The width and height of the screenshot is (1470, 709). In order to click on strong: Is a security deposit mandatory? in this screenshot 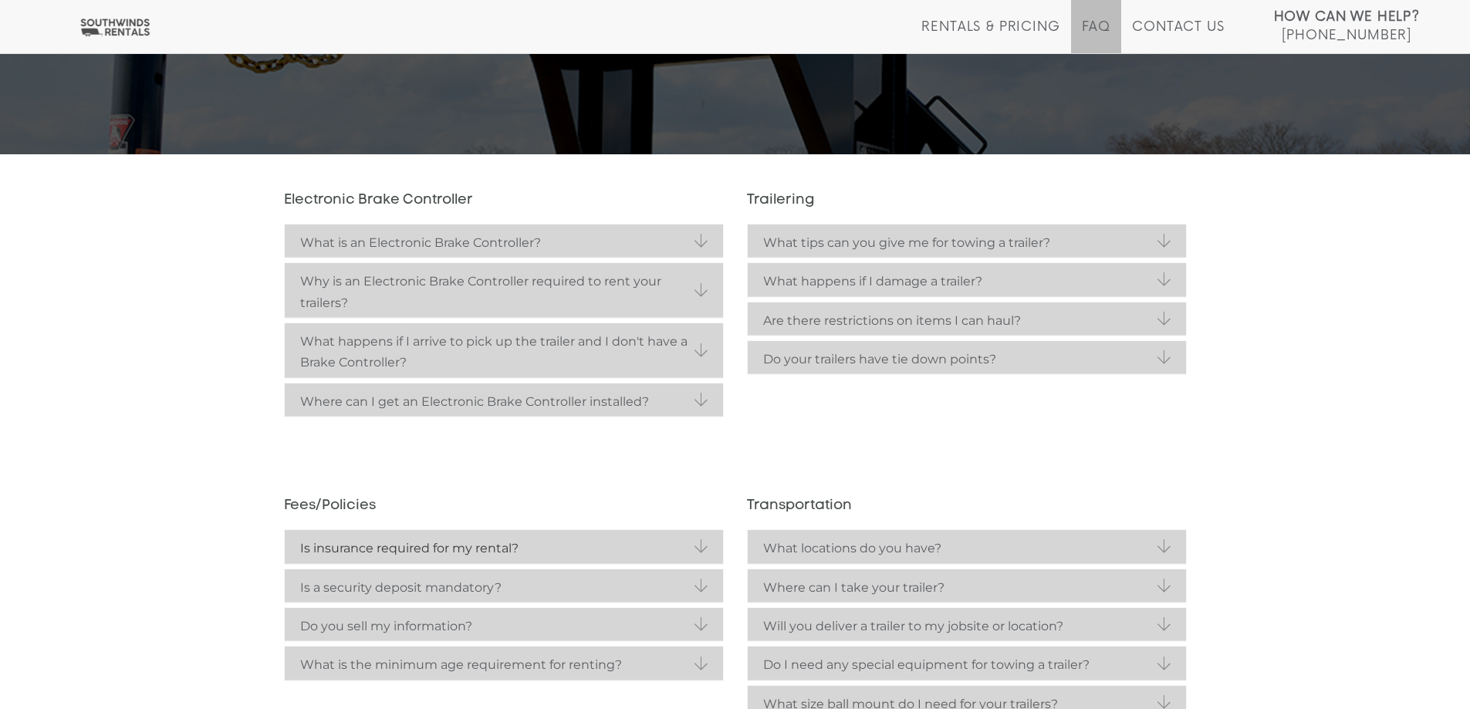, I will do `click(504, 587)`.